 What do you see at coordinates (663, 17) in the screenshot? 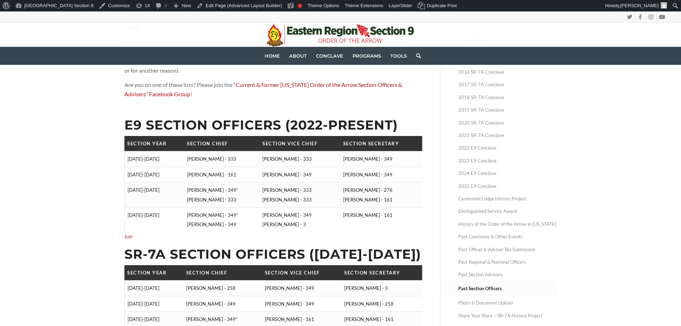
I see `a: Link to Youtube` at bounding box center [663, 17].